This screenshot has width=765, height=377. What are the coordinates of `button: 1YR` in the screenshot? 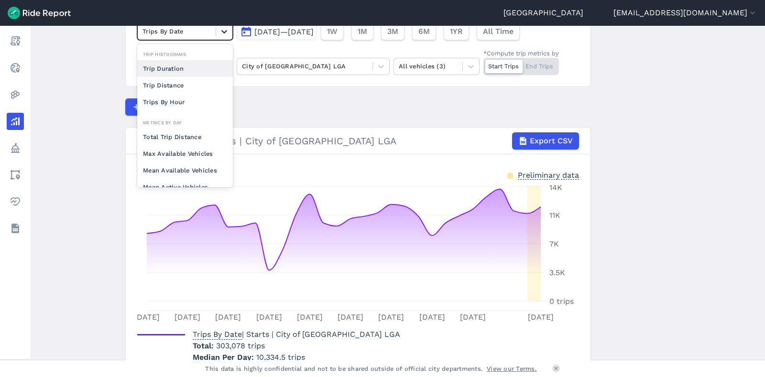 It's located at (456, 32).